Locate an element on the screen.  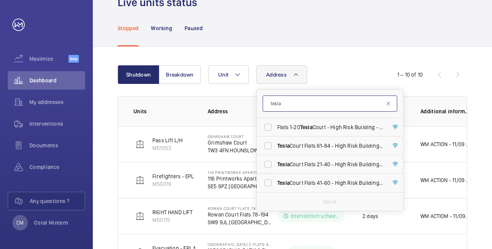
p: TW3 4FN HOUNSLOW is located at coordinates (233, 150).